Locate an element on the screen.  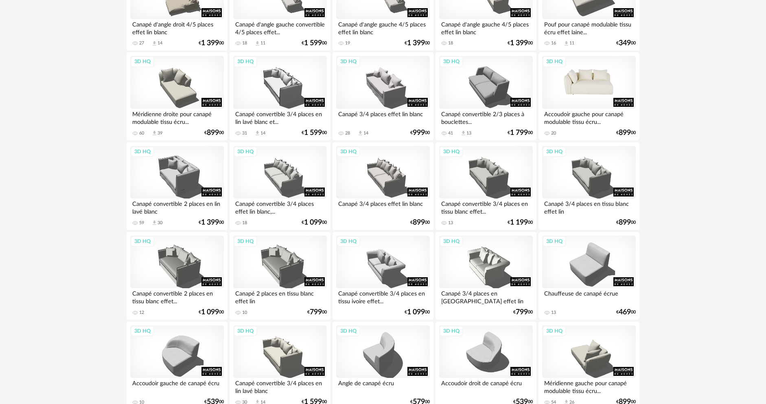
div: 14 is located at coordinates (160, 43).